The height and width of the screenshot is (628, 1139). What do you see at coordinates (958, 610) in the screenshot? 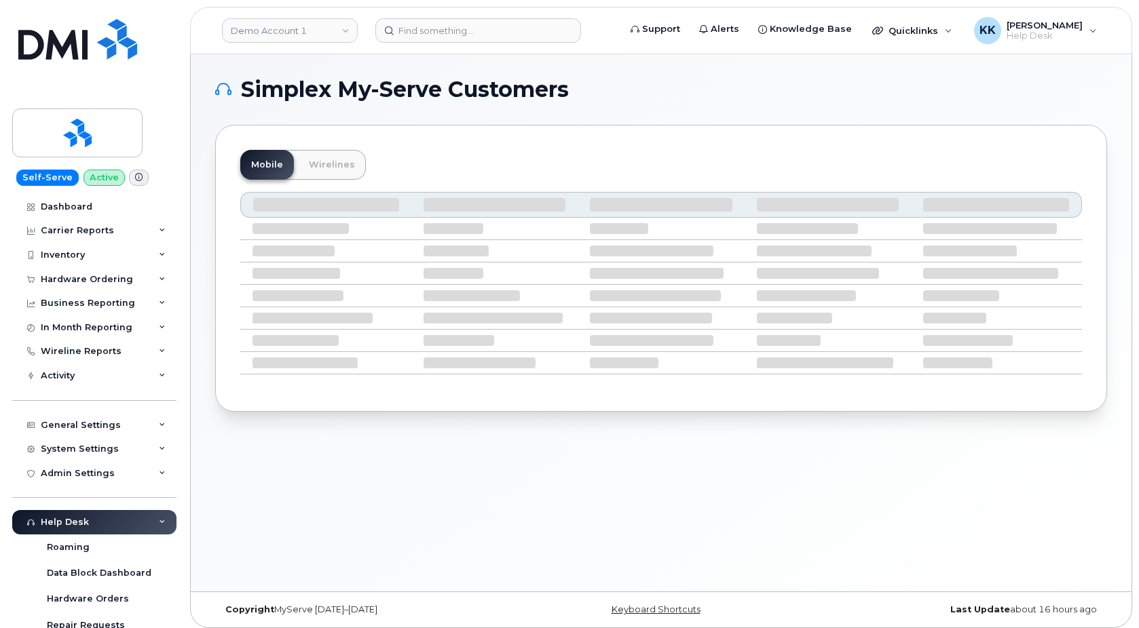
I see `div: about 16 hours ago` at bounding box center [958, 610].